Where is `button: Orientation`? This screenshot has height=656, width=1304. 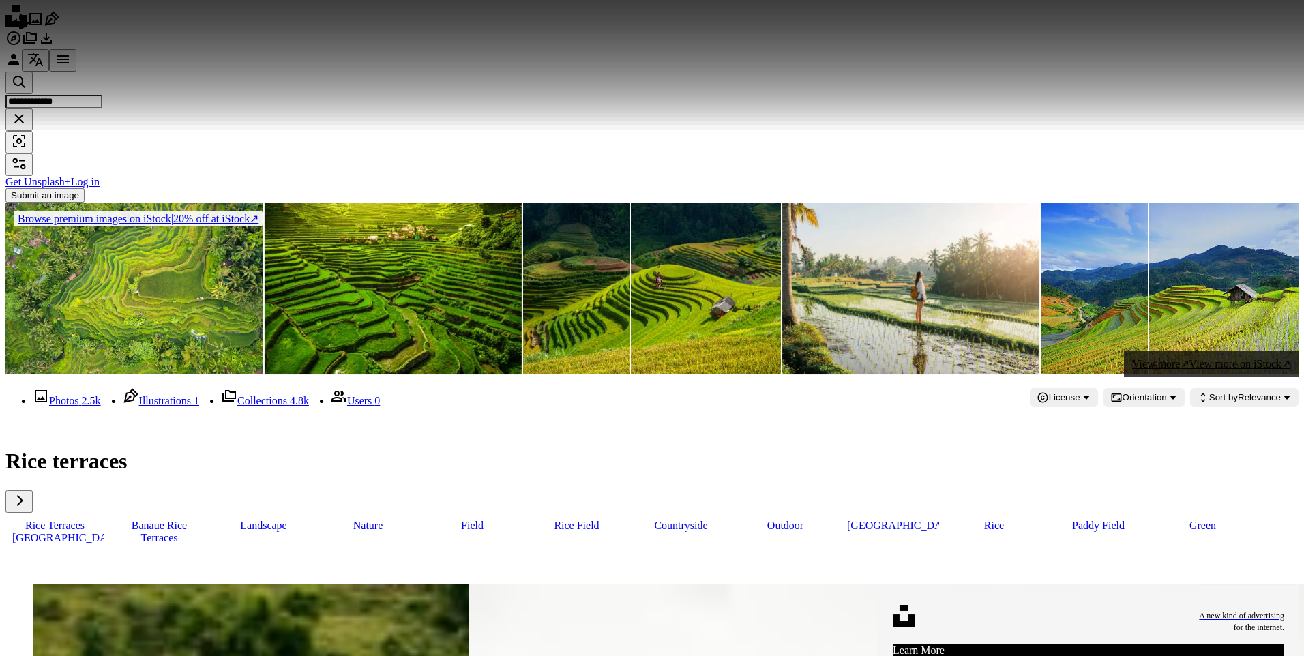 button: Orientation is located at coordinates (1144, 398).